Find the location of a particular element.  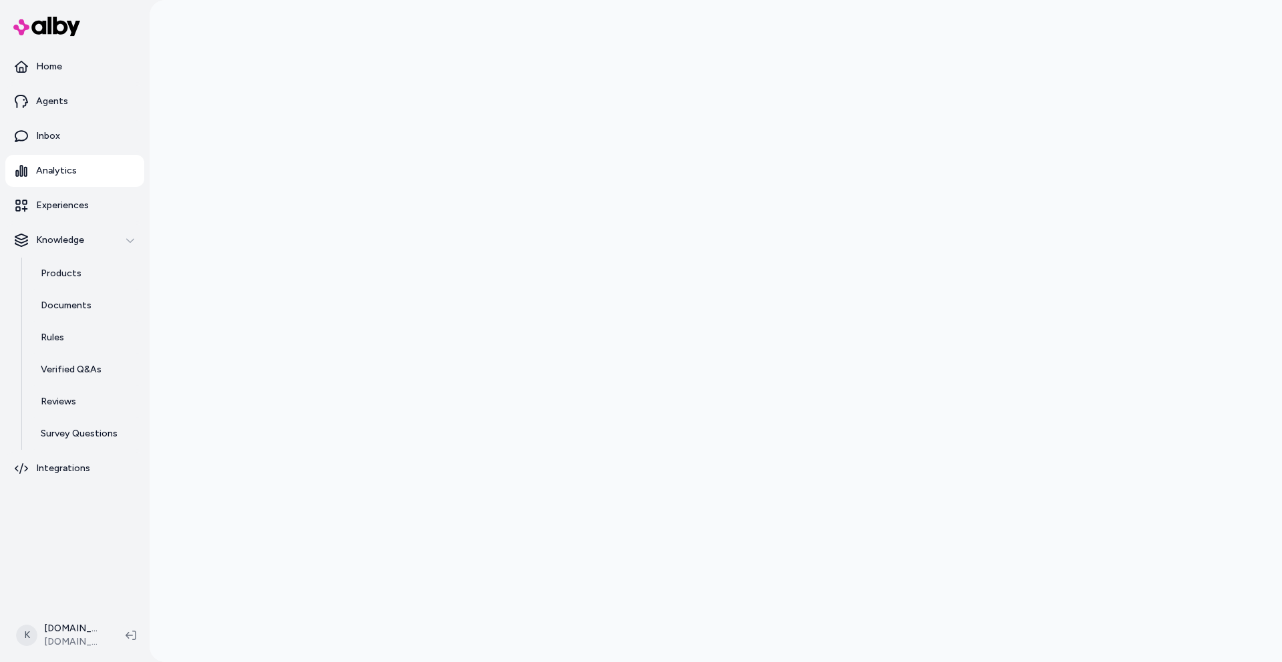

img: alby Logo is located at coordinates (47, 26).